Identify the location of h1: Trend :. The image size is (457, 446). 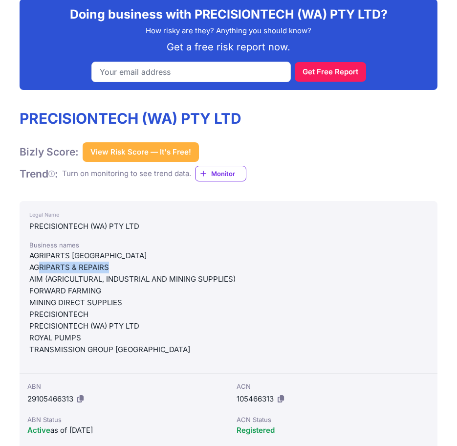
(39, 174).